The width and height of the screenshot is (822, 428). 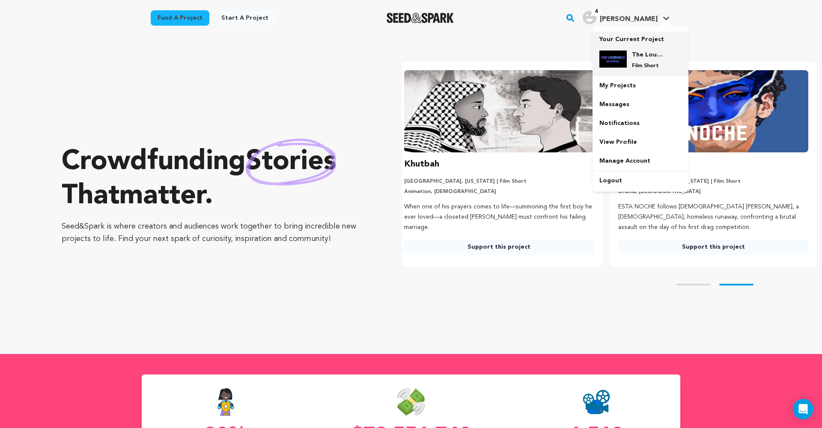 What do you see at coordinates (641, 86) in the screenshot?
I see `a: My Projects` at bounding box center [641, 86].